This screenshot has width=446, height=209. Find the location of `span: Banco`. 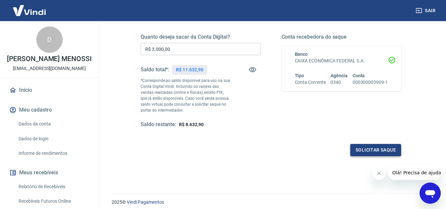

span: Banco is located at coordinates (301, 54).